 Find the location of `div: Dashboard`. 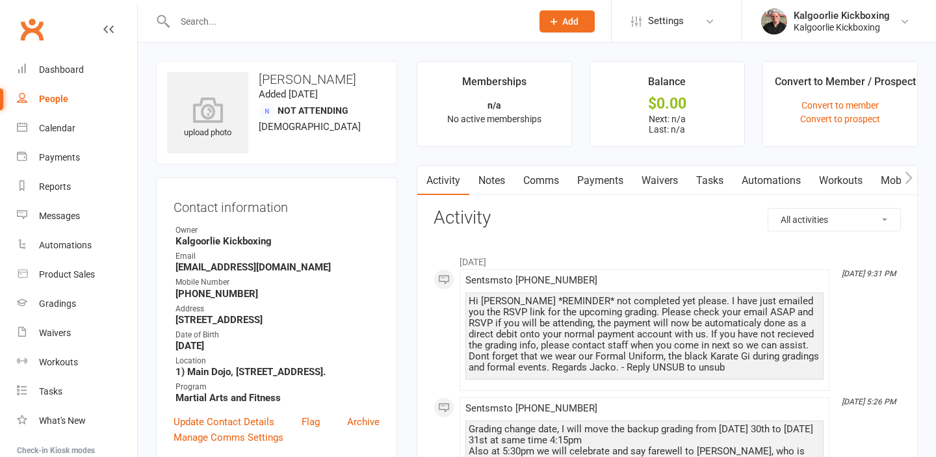

div: Dashboard is located at coordinates (61, 70).